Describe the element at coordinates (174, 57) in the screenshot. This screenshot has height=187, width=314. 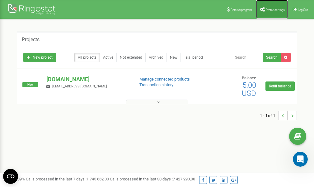
I see `a: New` at that location.